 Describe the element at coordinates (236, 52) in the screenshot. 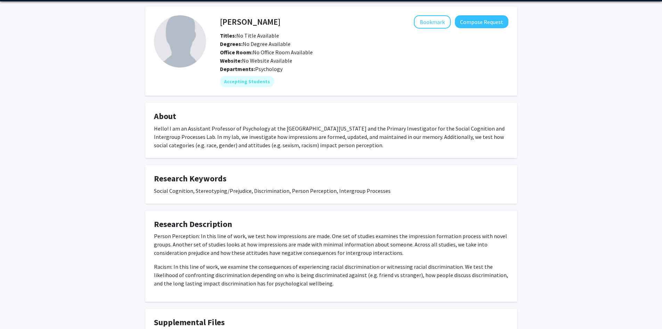

I see `b: Office Room:` at that location.